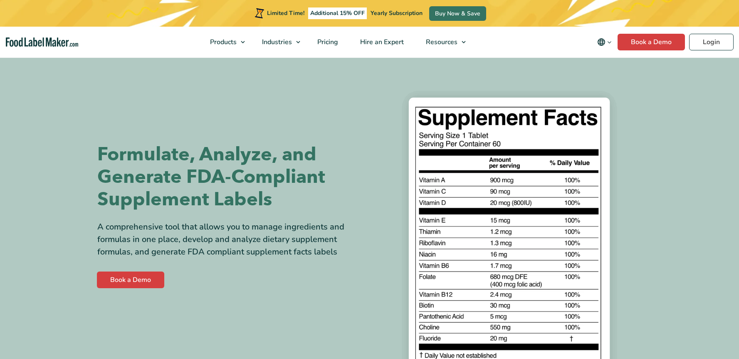 The image size is (739, 359). What do you see at coordinates (231, 177) in the screenshot?
I see `h1: Formulate, Analyze, and Generate FDA-Compliant Supplement Labels` at bounding box center [231, 177].